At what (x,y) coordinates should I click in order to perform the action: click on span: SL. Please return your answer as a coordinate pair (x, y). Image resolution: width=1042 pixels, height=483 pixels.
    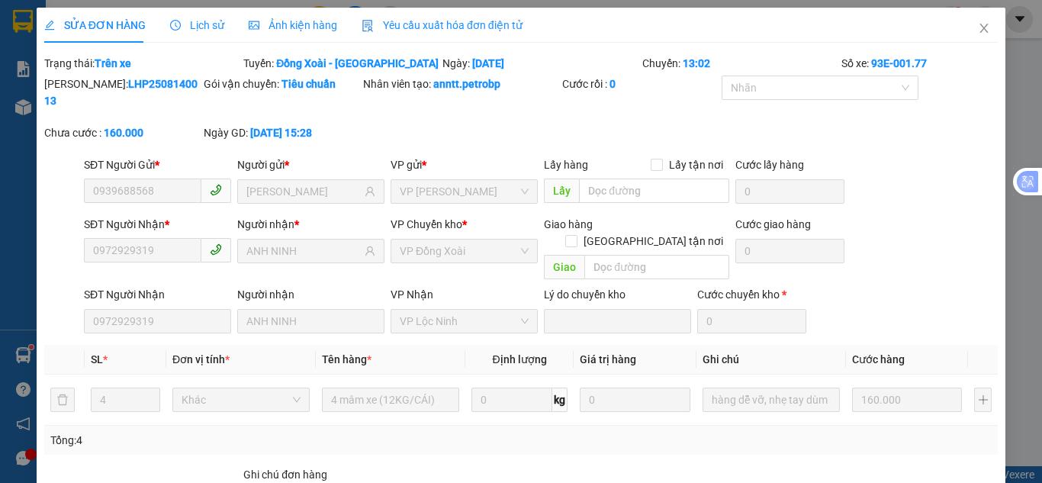
    Looking at the image, I should click on (97, 359).